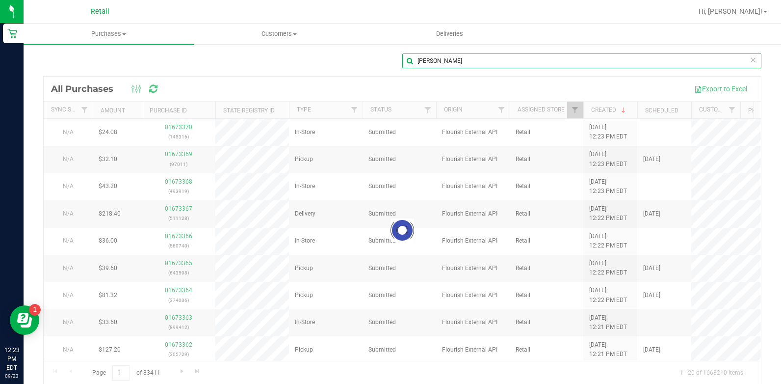  What do you see at coordinates (108, 34) in the screenshot?
I see `a: Purchases` at bounding box center [108, 34].